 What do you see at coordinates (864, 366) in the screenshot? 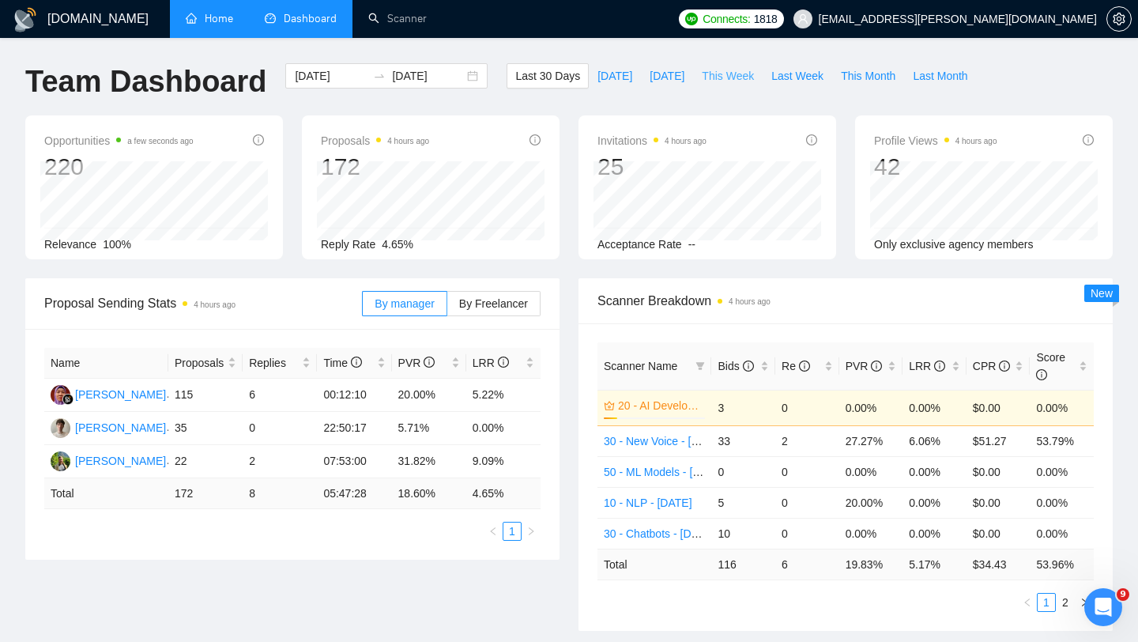
I see `span: PVR` at bounding box center [864, 366].